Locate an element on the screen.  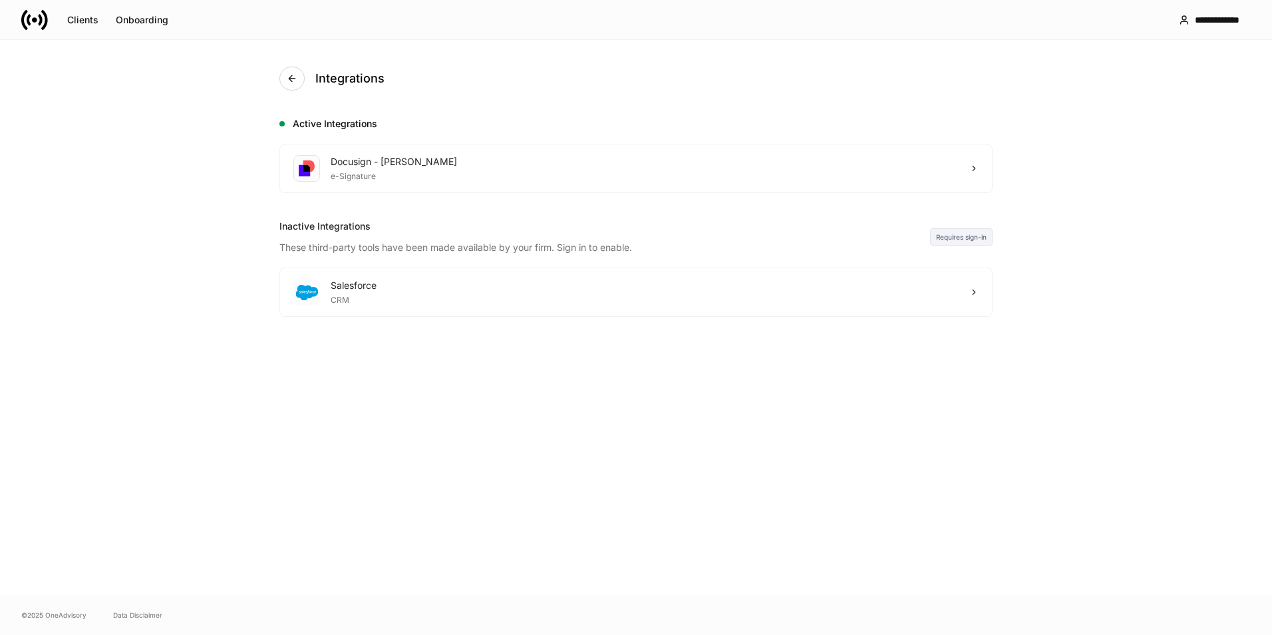
span: © 2025 OneAdvisory is located at coordinates (54, 615).